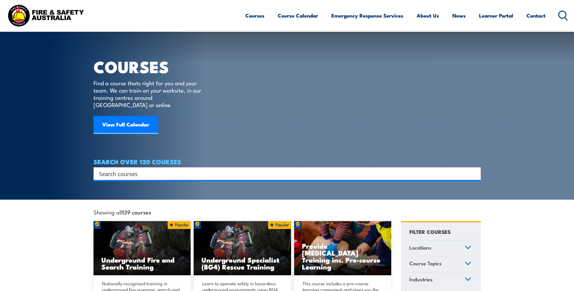 This screenshot has height=291, width=574. What do you see at coordinates (441, 280) in the screenshot?
I see `a: Industries` at bounding box center [441, 280].